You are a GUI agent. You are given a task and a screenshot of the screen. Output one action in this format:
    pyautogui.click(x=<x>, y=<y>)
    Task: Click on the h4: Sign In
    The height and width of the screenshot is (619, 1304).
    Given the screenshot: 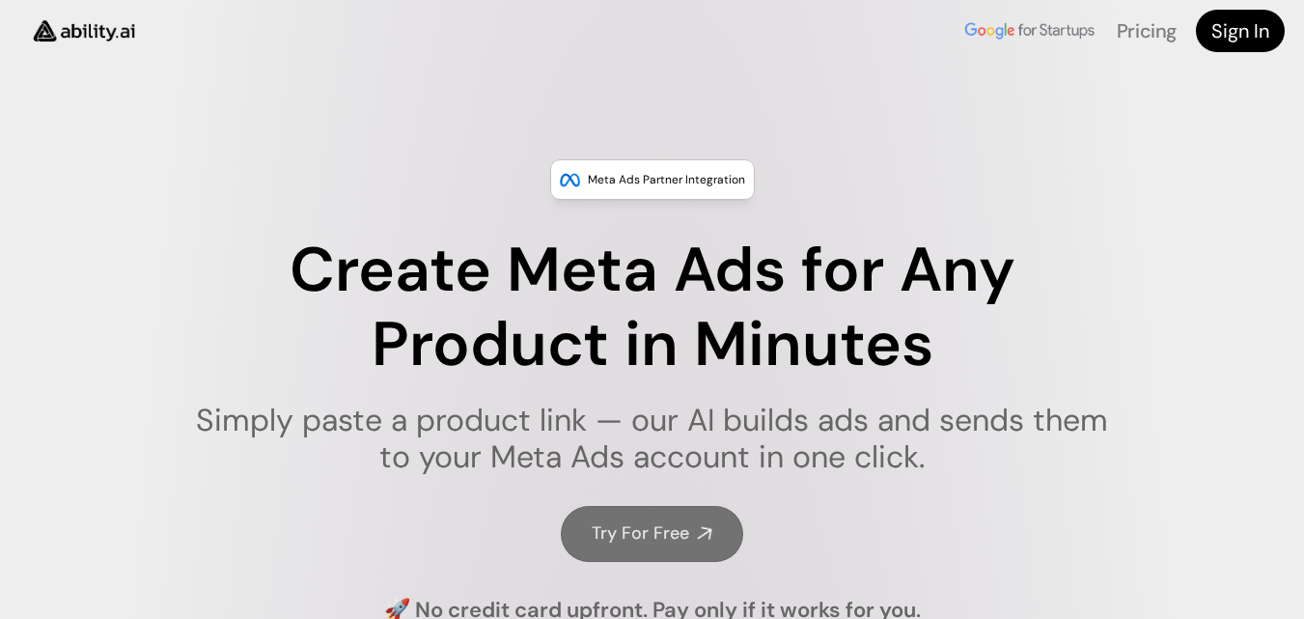 What is the action you would take?
    pyautogui.click(x=1240, y=31)
    